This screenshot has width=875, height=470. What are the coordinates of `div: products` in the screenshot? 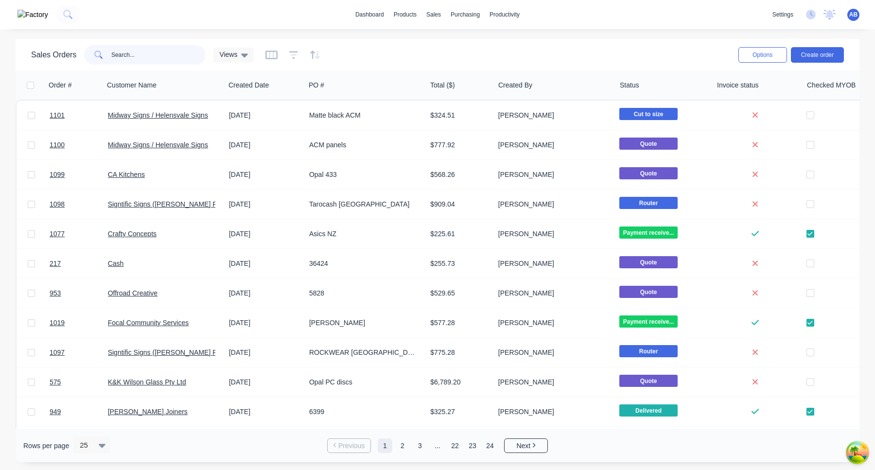 It's located at (405, 15).